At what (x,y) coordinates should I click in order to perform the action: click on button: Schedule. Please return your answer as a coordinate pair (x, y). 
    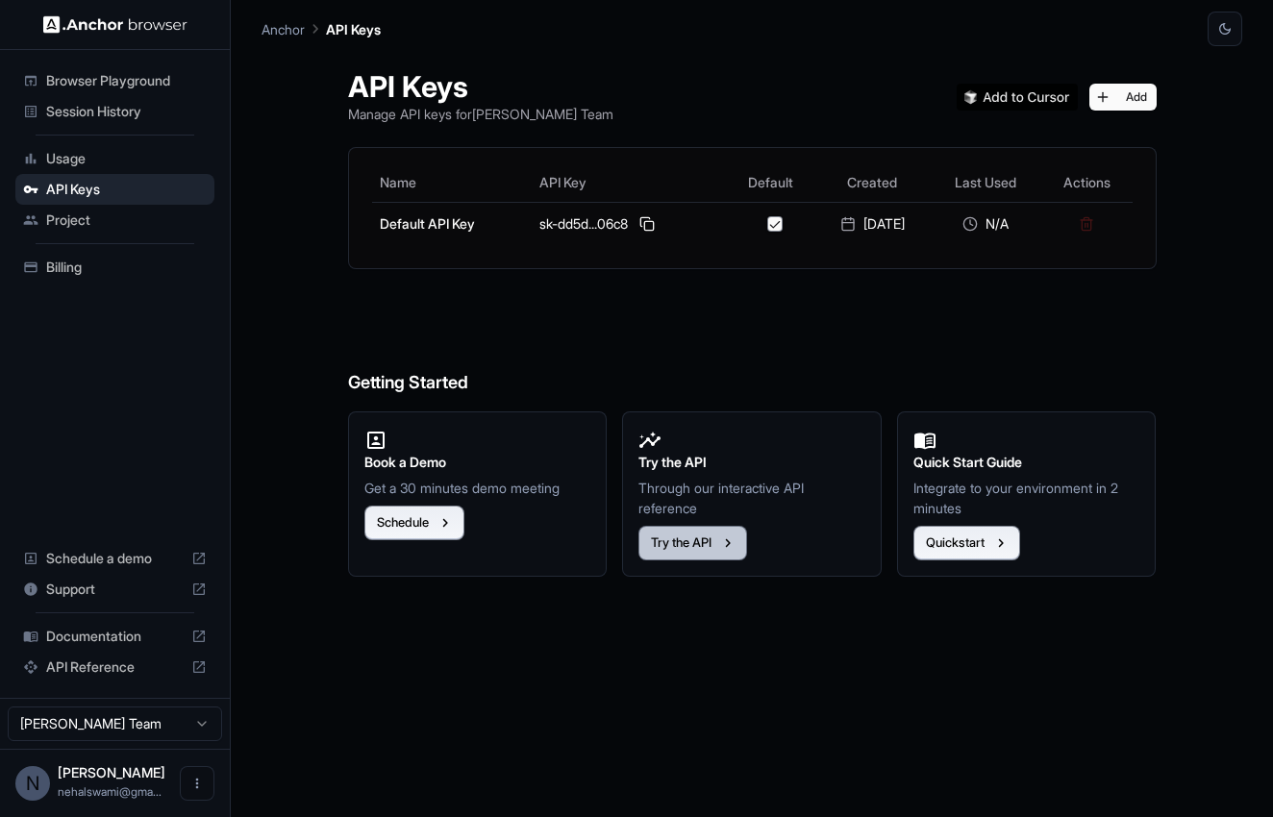
    Looking at the image, I should click on (414, 523).